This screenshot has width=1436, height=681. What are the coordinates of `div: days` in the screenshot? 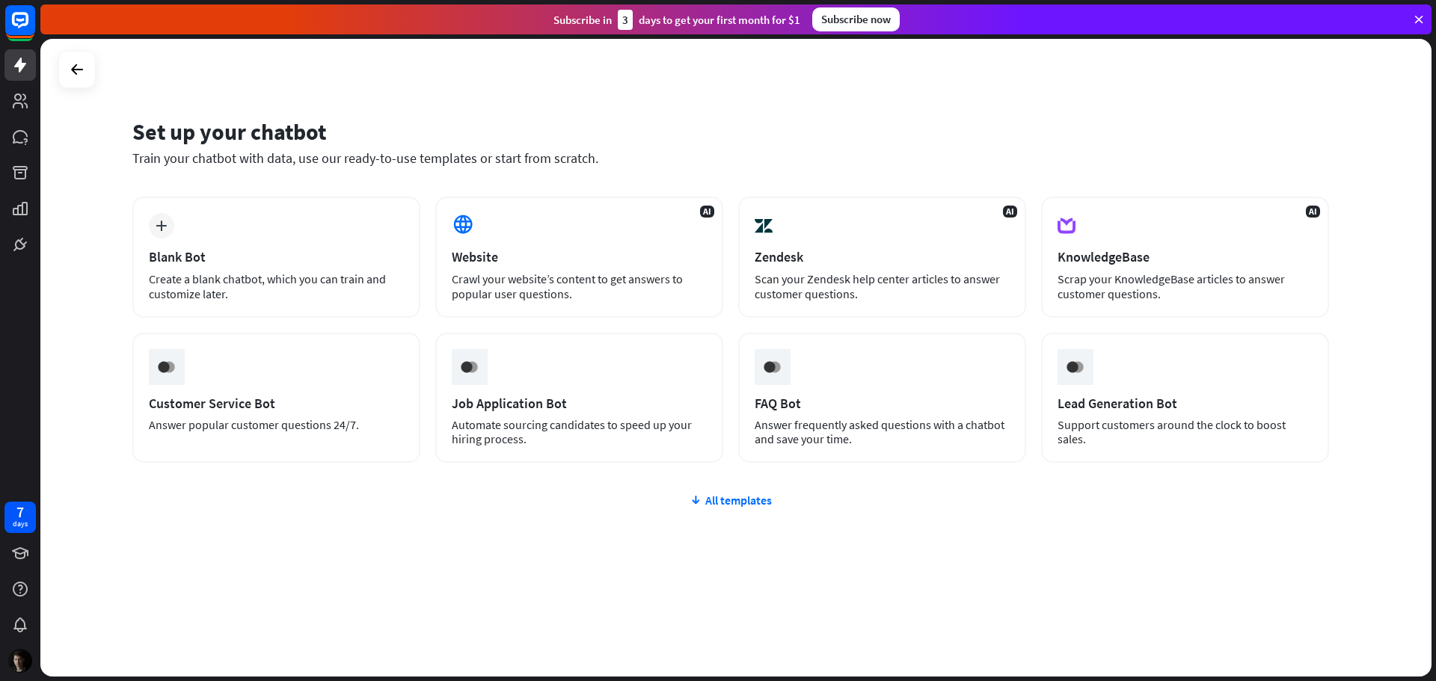 It's located at (20, 524).